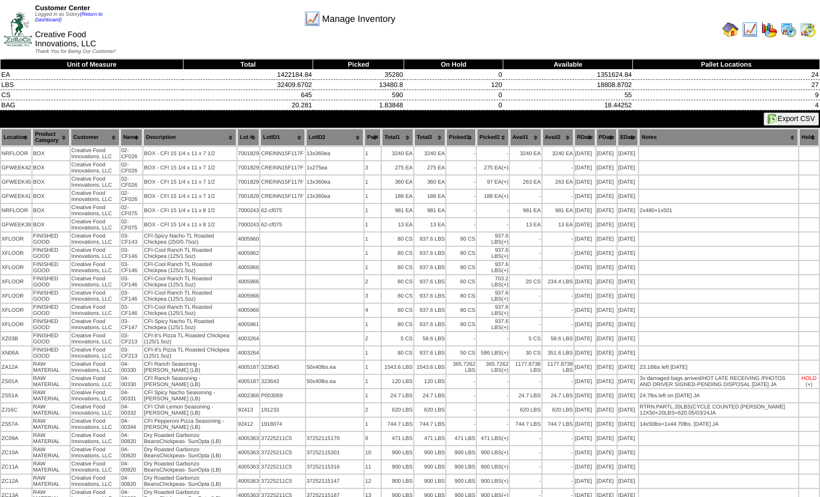 Image resolution: width=820 pixels, height=497 pixels. Describe the element at coordinates (249, 339) in the screenshot. I see `td: 4003264` at that location.